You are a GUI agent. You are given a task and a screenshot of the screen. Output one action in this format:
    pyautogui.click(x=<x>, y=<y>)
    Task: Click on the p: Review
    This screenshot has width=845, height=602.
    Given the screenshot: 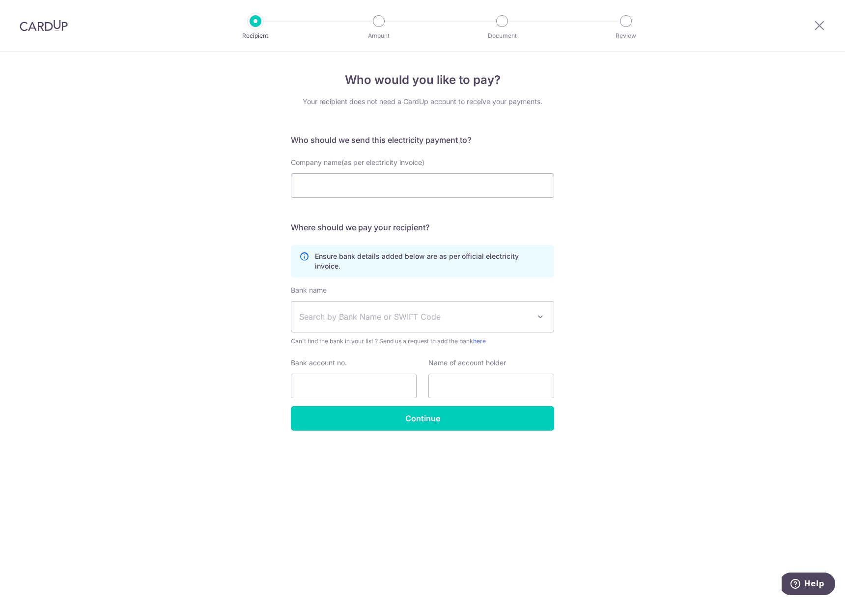 What is the action you would take?
    pyautogui.click(x=626, y=36)
    